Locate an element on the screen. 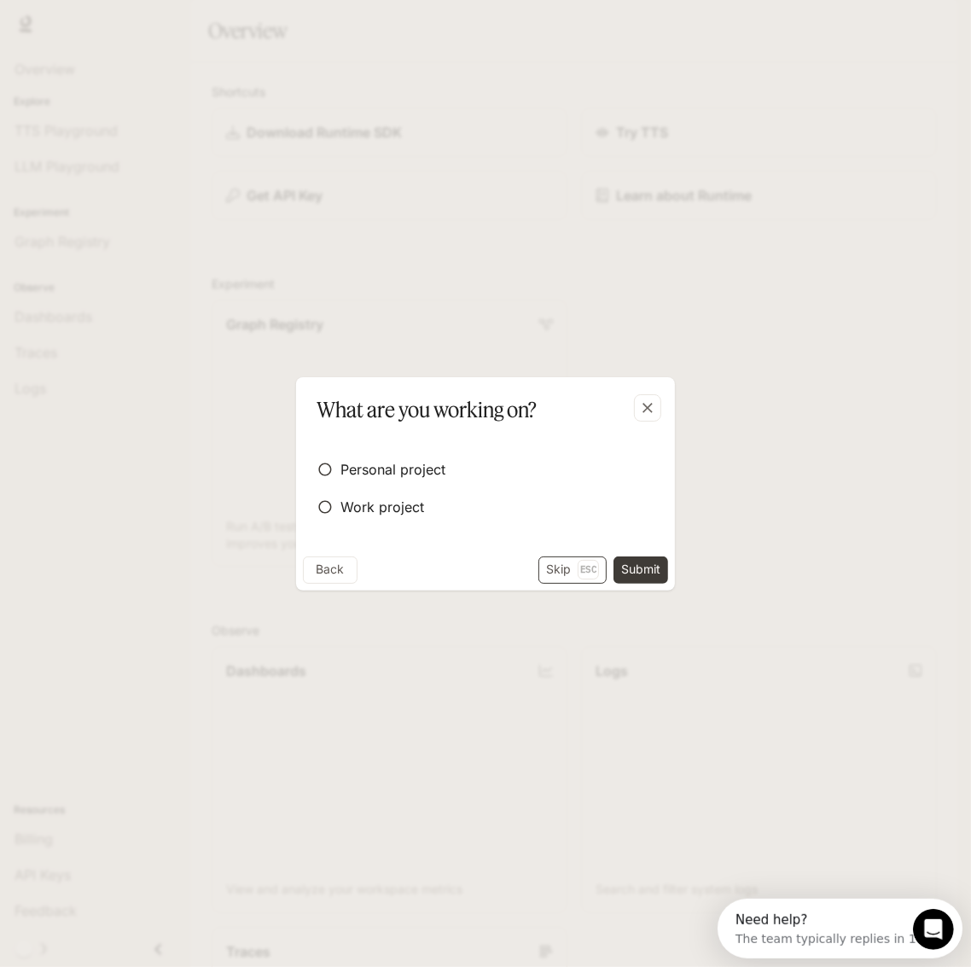 Image resolution: width=971 pixels, height=967 pixels. div: Need help? is located at coordinates (112, 21).